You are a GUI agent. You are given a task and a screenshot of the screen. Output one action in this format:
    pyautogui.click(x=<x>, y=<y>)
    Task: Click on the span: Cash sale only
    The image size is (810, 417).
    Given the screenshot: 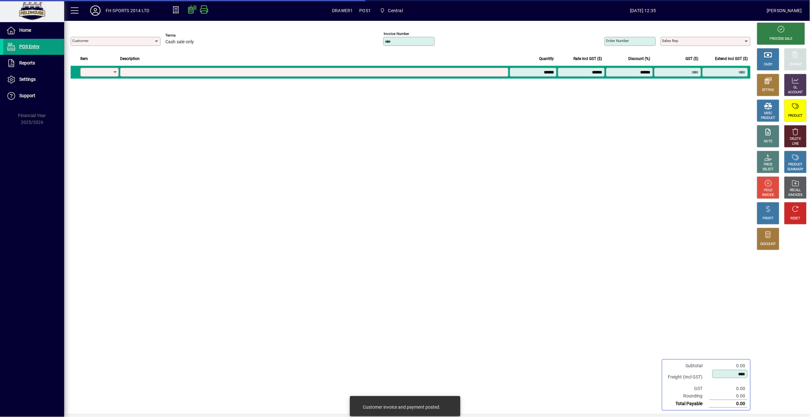 What is the action you would take?
    pyautogui.click(x=179, y=42)
    